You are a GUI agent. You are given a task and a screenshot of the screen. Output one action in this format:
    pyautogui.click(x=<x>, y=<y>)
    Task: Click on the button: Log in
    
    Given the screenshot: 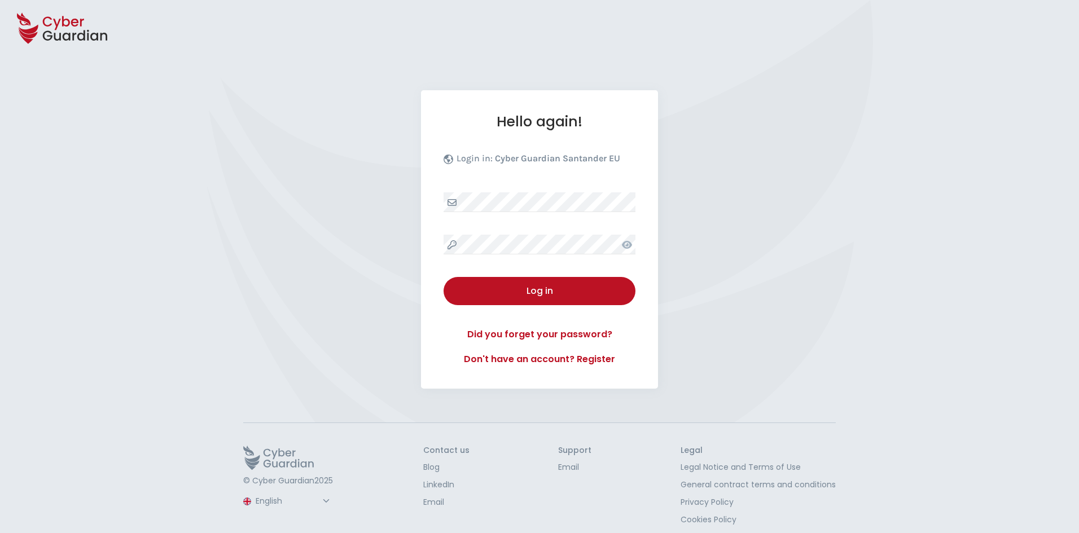 What is the action you would take?
    pyautogui.click(x=539, y=291)
    